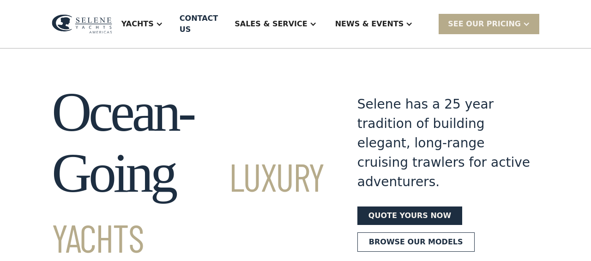 Image resolution: width=591 pixels, height=261 pixels. What do you see at coordinates (416, 242) in the screenshot?
I see `a: Browse our models` at bounding box center [416, 242].